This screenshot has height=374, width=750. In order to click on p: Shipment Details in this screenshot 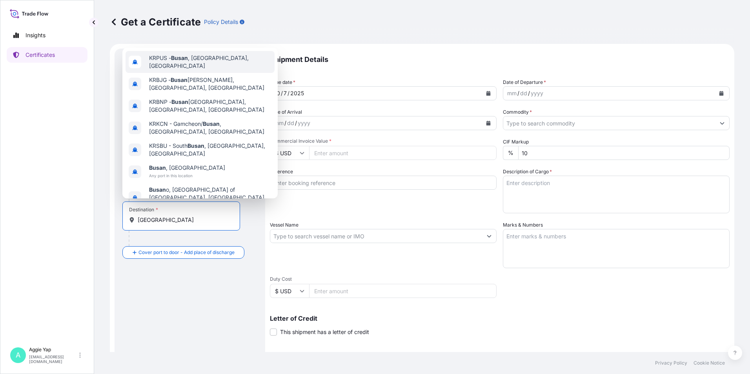, I will do `click(500, 60)`.